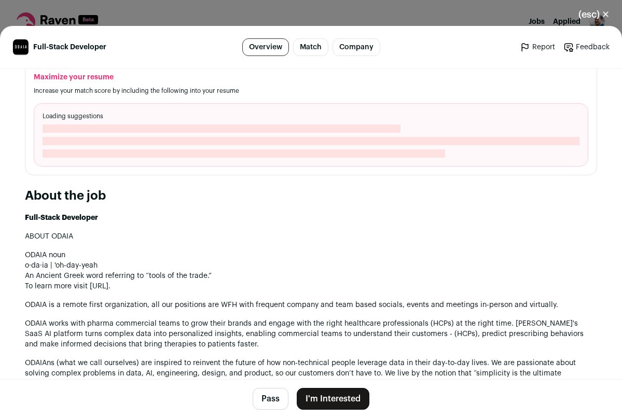 Image resolution: width=622 pixels, height=418 pixels. Describe the element at coordinates (21, 47) in the screenshot. I see `img: e2df7299adf157cbac06d887e1bb0de891dd5b4d7eae2f59c30b2808dcf0326b.png` at that location.